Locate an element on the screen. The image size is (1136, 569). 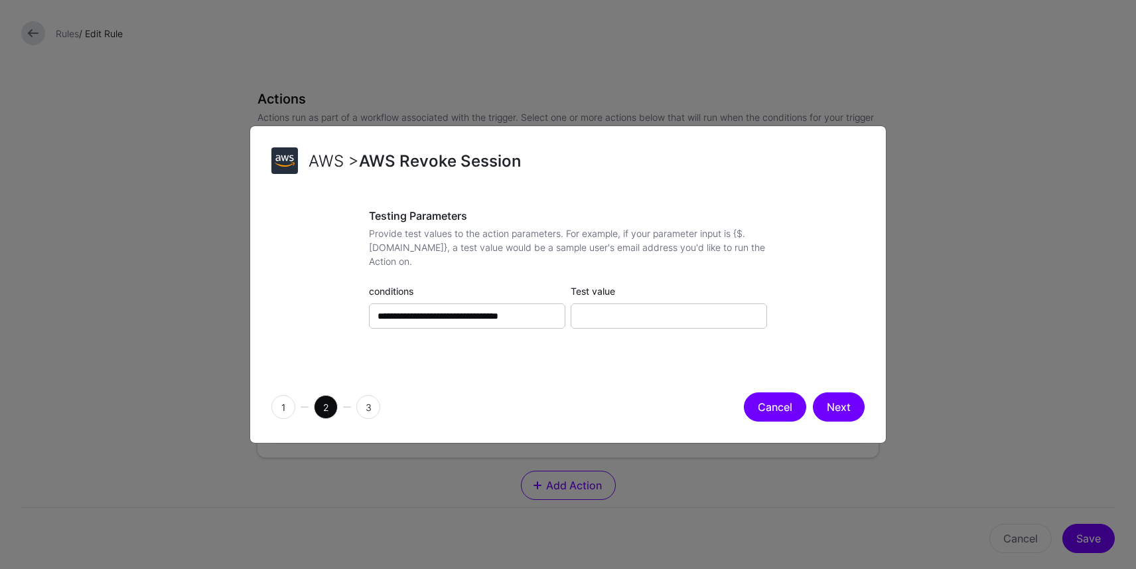
h3: Testing Parameters is located at coordinates (568, 216).